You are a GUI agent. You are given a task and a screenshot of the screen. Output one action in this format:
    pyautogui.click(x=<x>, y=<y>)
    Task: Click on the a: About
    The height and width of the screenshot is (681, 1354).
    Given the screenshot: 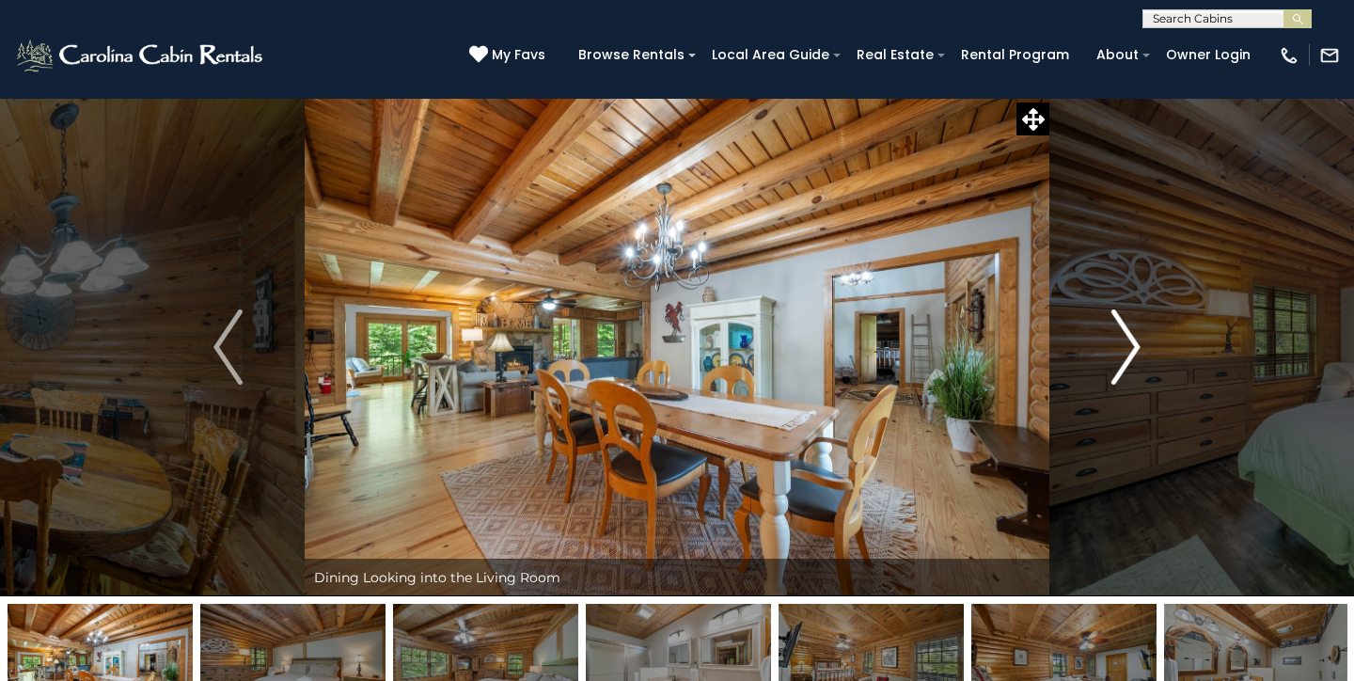 What is the action you would take?
    pyautogui.click(x=1117, y=55)
    